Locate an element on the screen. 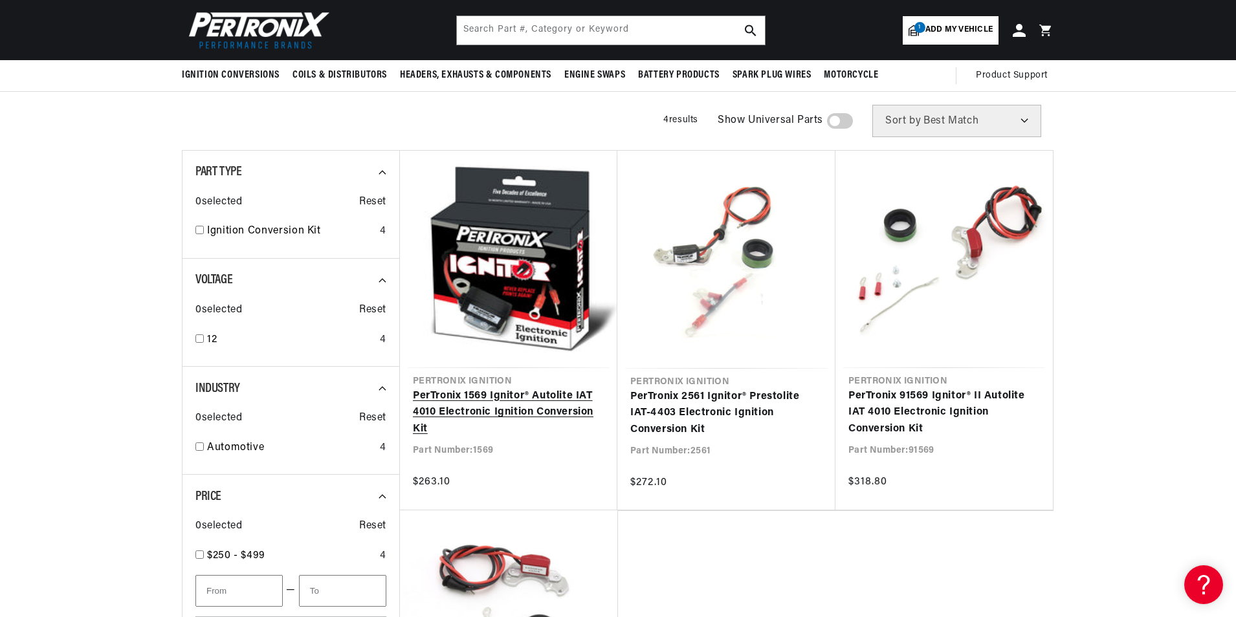 This screenshot has height=617, width=1236. span: Coils & Distributors is located at coordinates (340, 75).